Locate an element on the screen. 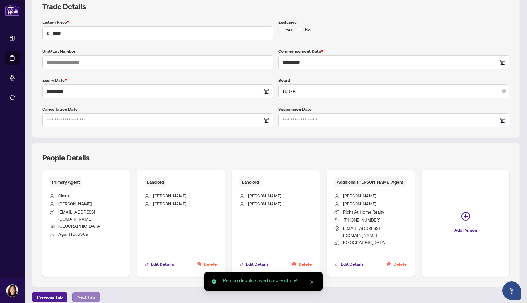 This screenshot has height=303, width=527. label: Commencement Date is located at coordinates (394, 51).